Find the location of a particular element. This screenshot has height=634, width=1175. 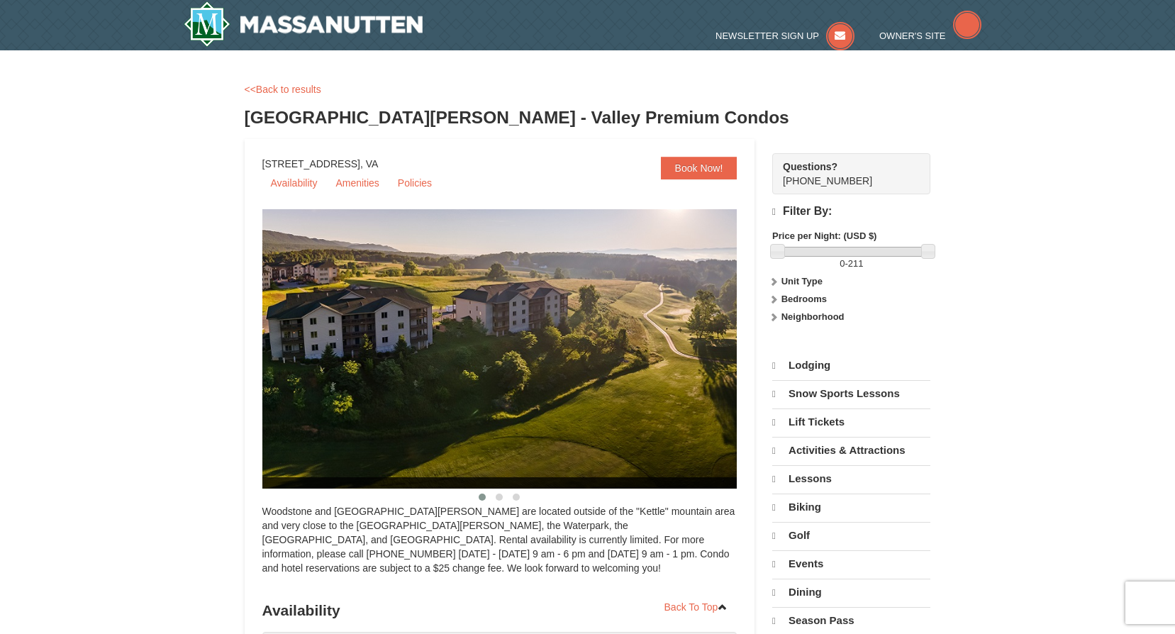

img: 19219041-4-ec11c166.jpg is located at coordinates (518, 349).